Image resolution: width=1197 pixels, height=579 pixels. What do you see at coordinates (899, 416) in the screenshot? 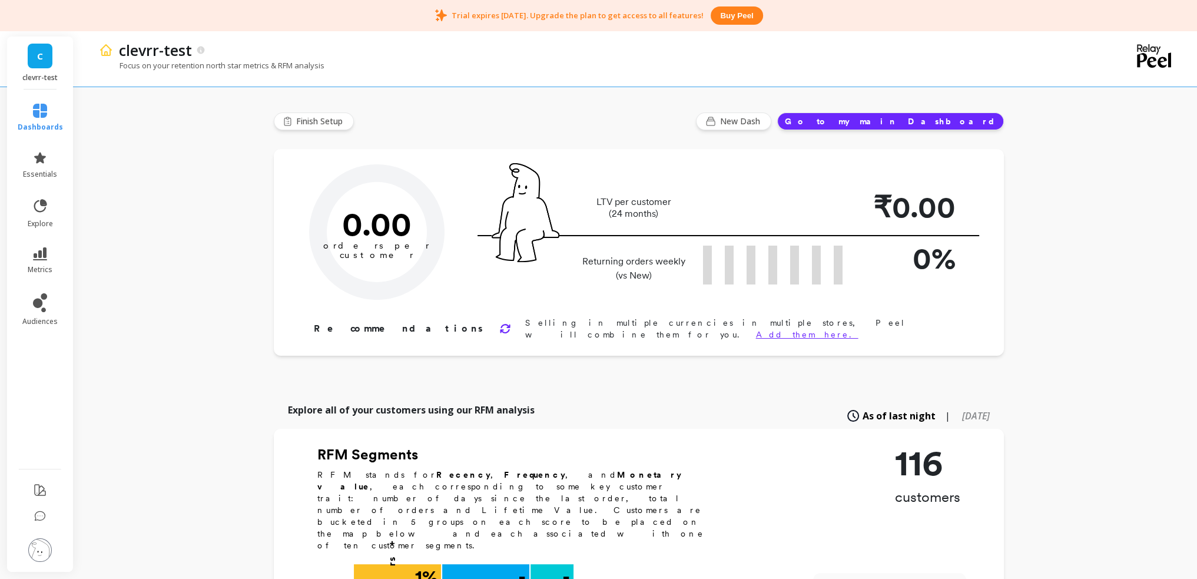
I see `span: As of last night` at bounding box center [899, 416].